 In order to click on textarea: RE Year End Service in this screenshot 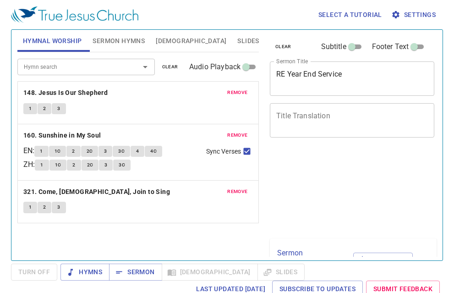, I will do `click(352, 78)`.